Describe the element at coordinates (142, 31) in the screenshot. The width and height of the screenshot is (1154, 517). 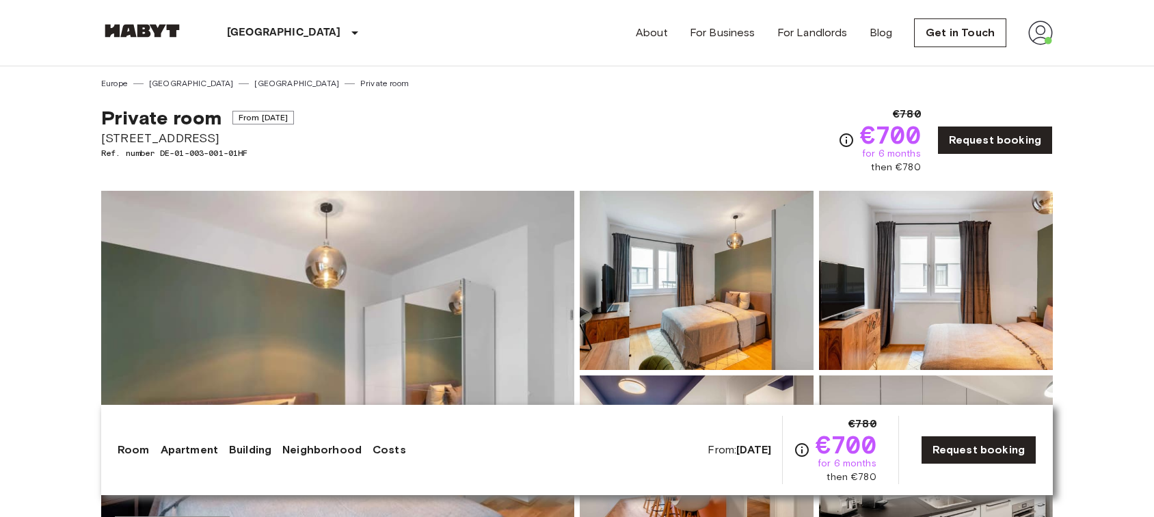
I see `img: Habyt` at that location.